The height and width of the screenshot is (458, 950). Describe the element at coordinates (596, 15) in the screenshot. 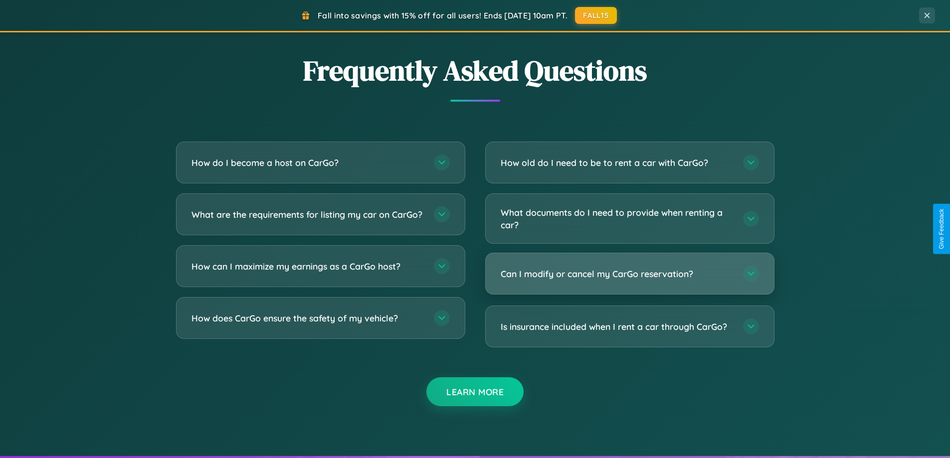

I see `button: FALL15` at that location.